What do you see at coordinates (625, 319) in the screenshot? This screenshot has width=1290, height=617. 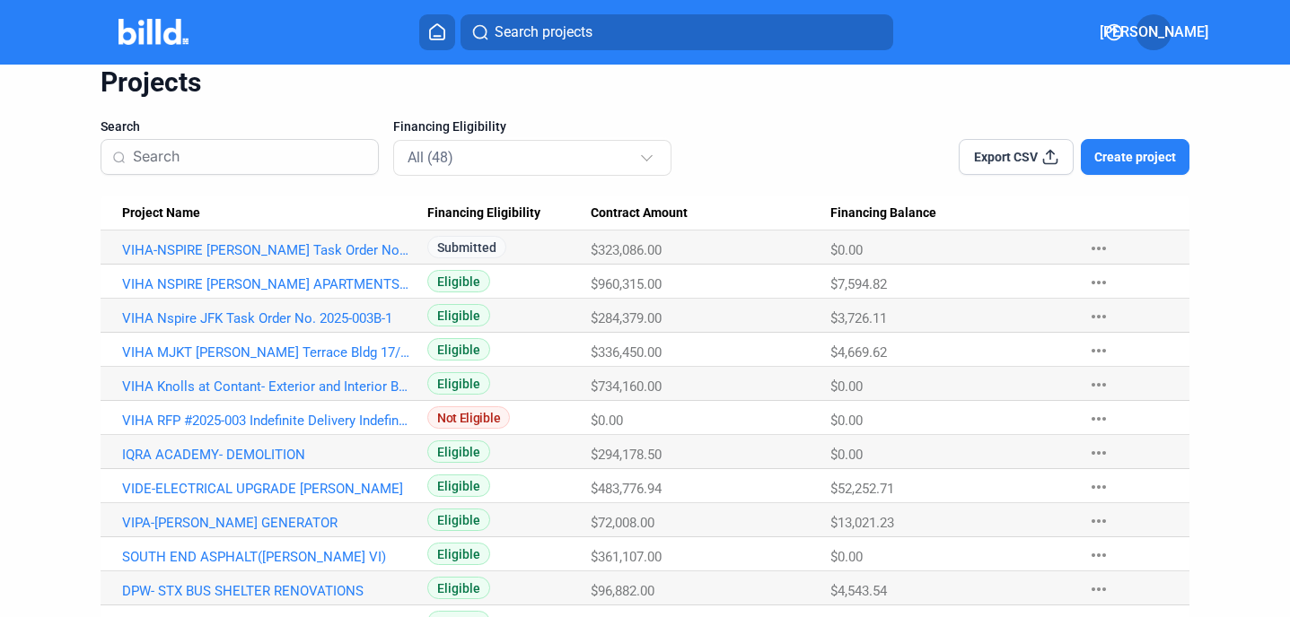 I see `span: $284,379.00` at bounding box center [625, 319].